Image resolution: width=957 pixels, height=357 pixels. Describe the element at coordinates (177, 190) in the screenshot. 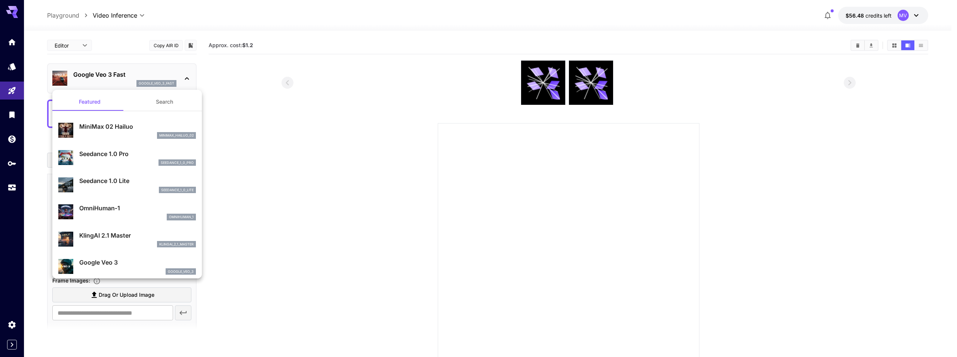

I see `p: seedance_1_0_lite` at that location.